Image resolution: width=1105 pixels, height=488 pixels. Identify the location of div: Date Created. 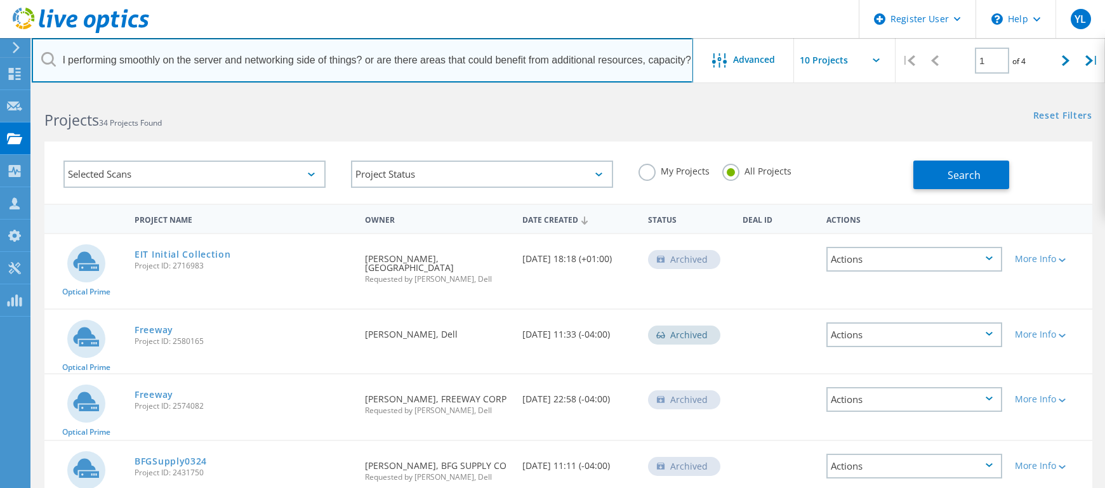
(579, 219).